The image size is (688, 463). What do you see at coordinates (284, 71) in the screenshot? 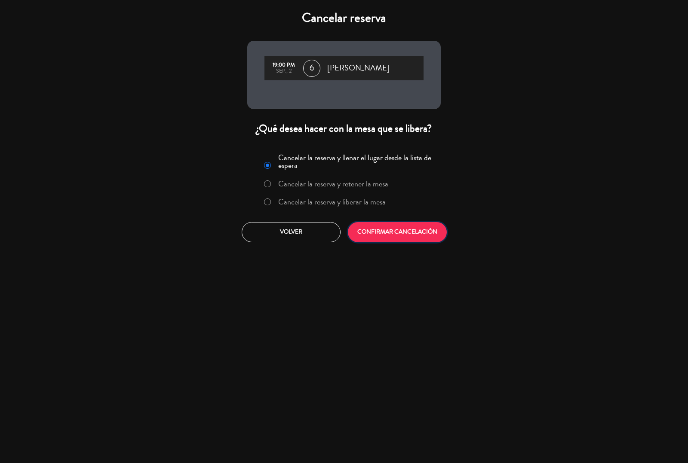
I see `div: sep., 2` at bounding box center [284, 71].